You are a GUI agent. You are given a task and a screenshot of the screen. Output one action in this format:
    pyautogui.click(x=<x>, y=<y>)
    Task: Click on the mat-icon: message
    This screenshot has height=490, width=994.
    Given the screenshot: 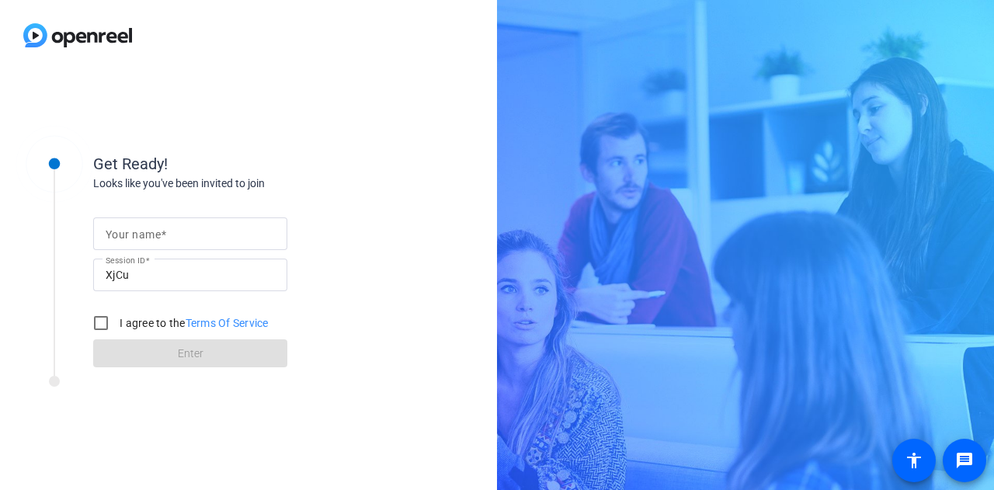 What is the action you would take?
    pyautogui.click(x=964, y=460)
    